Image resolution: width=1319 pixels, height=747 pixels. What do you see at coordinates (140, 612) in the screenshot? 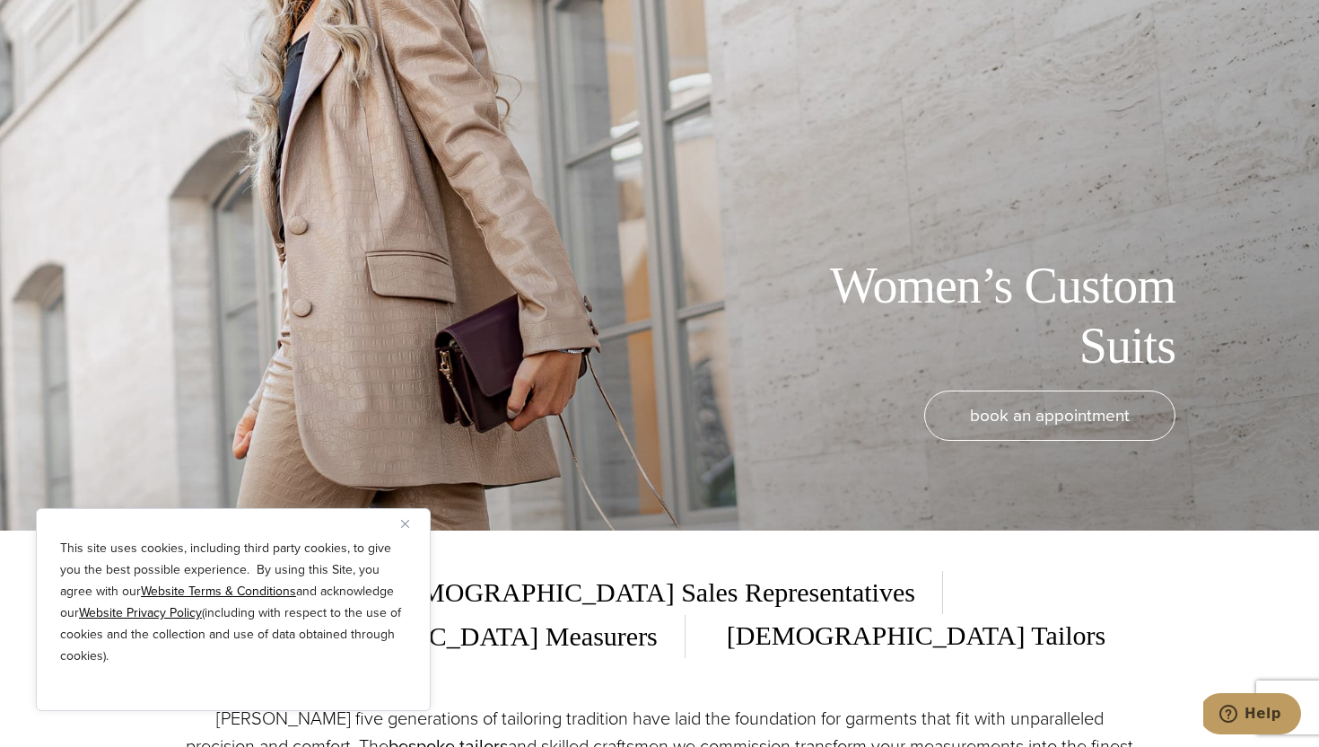
I see `u: Website Privacy Policy` at bounding box center [140, 612].